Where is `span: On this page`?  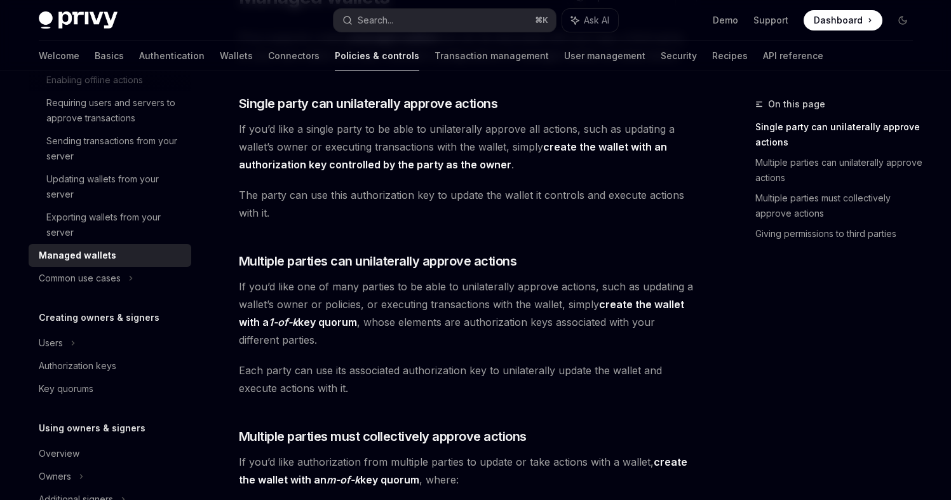 span: On this page is located at coordinates (797, 104).